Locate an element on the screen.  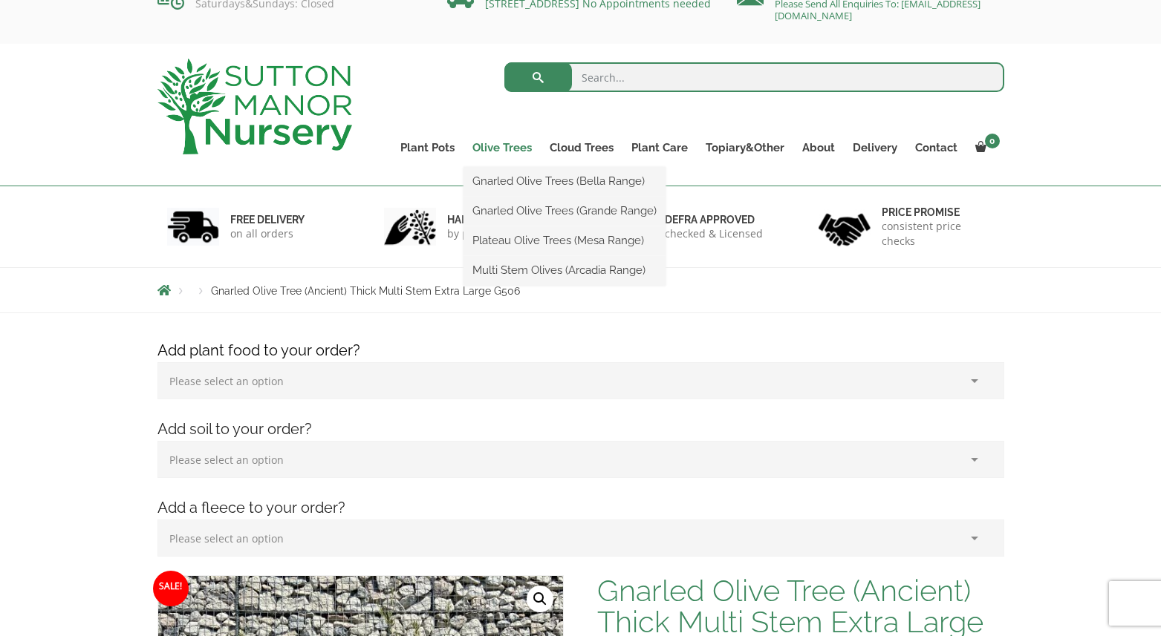
img: 2.jpg is located at coordinates (410, 226).